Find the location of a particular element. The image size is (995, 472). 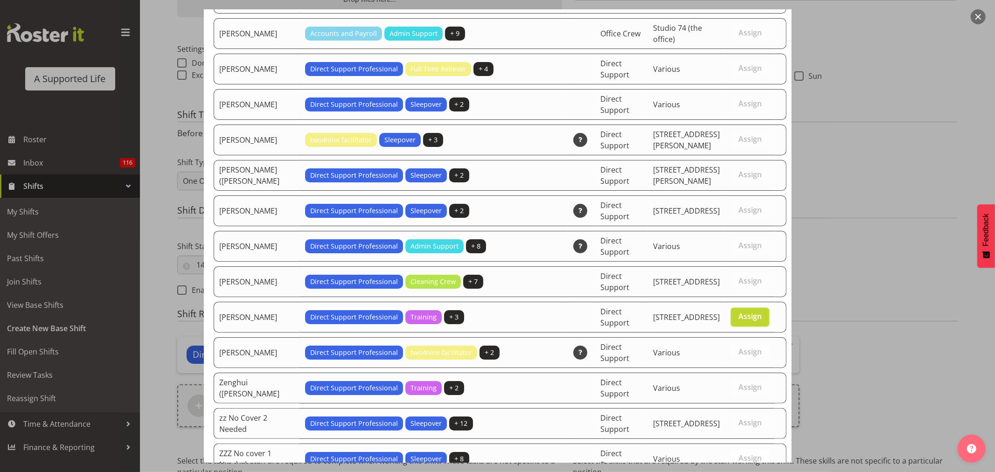

span: Studio 74 (the office) is located at coordinates (678, 34).